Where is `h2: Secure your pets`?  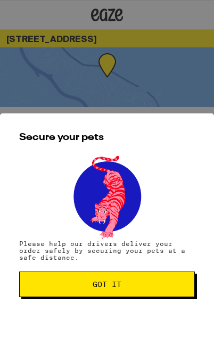
h2: Secure your pets is located at coordinates (107, 137).